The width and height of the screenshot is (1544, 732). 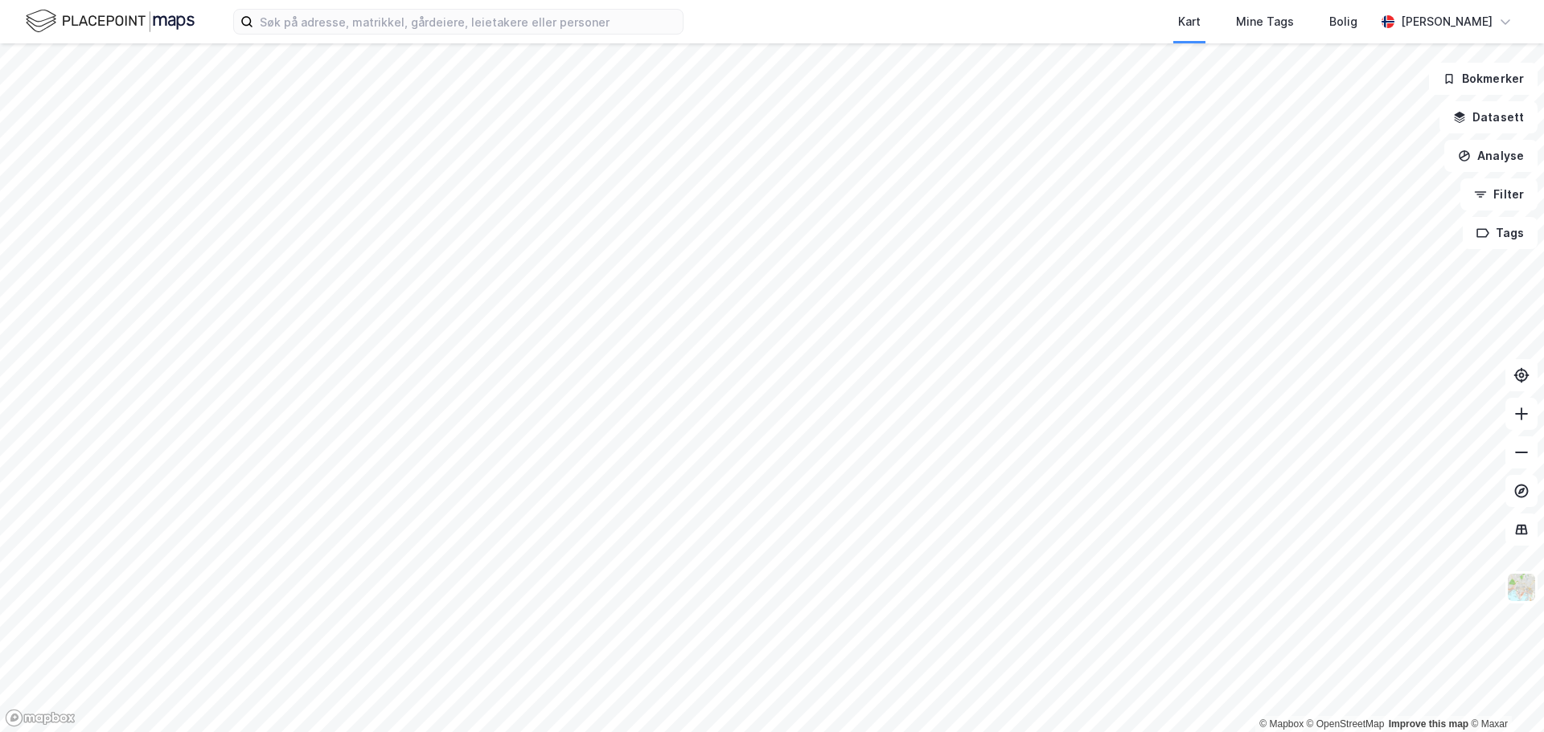 I want to click on div: Mine Tags, so click(x=1265, y=22).